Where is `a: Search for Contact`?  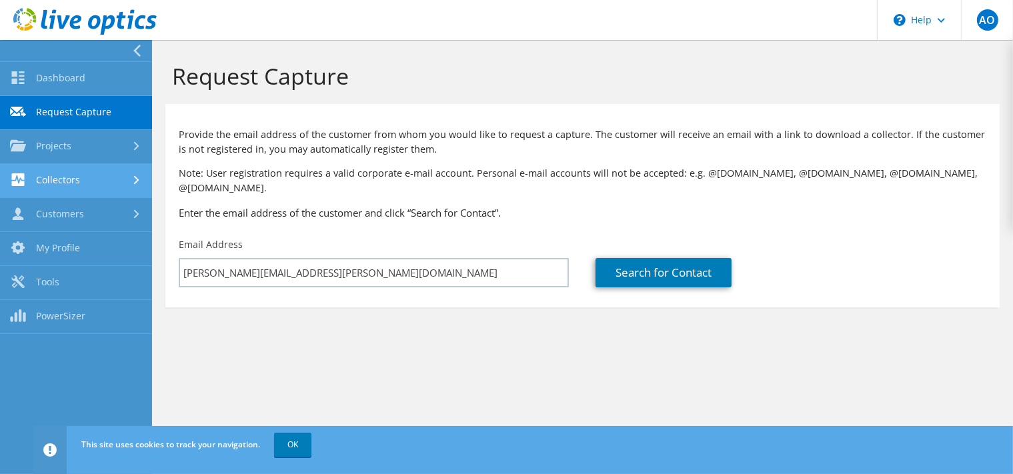 a: Search for Contact is located at coordinates (663, 273).